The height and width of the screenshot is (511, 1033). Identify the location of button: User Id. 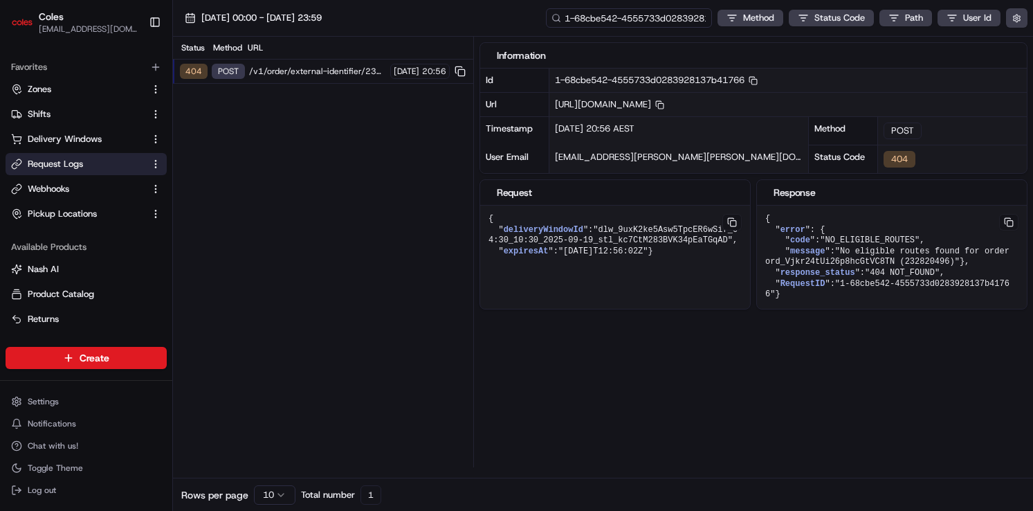
(969, 18).